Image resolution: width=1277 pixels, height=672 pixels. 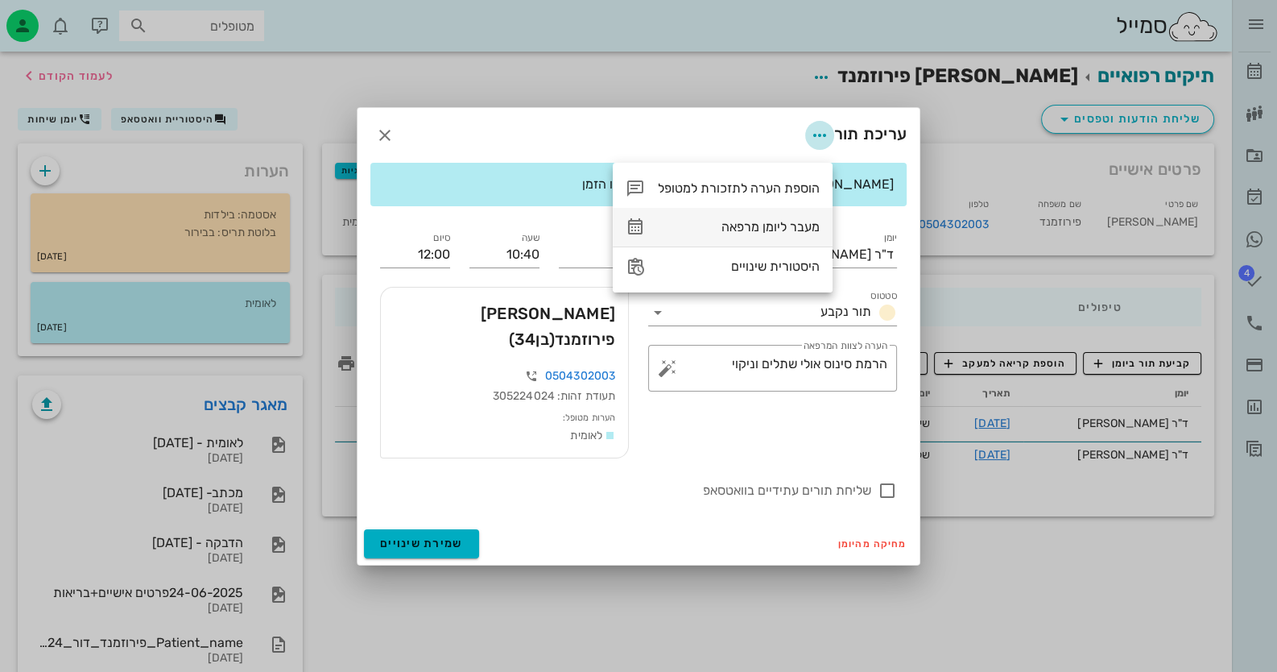 I want to click on button: מחיקה מהיומן, so click(x=872, y=544).